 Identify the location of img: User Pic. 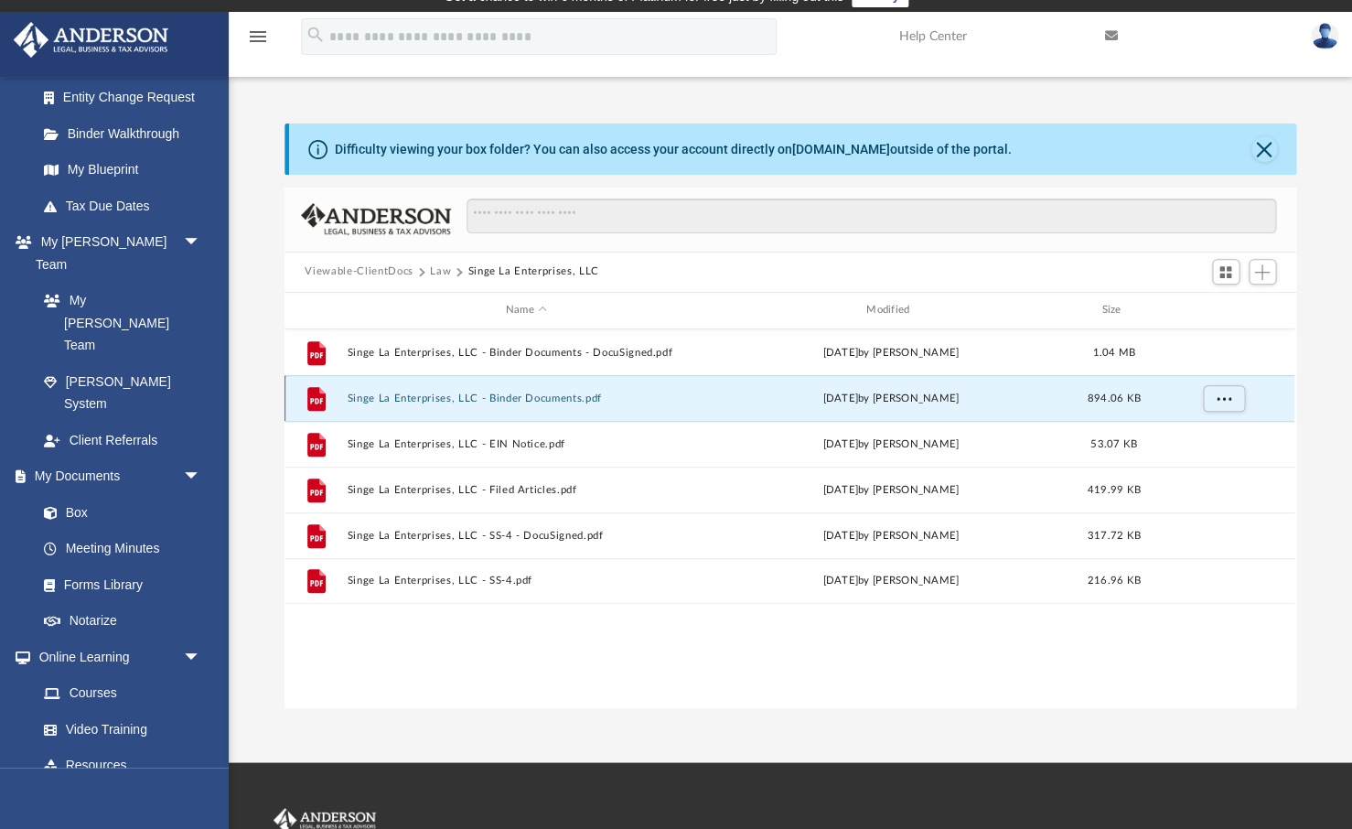
(1324, 36).